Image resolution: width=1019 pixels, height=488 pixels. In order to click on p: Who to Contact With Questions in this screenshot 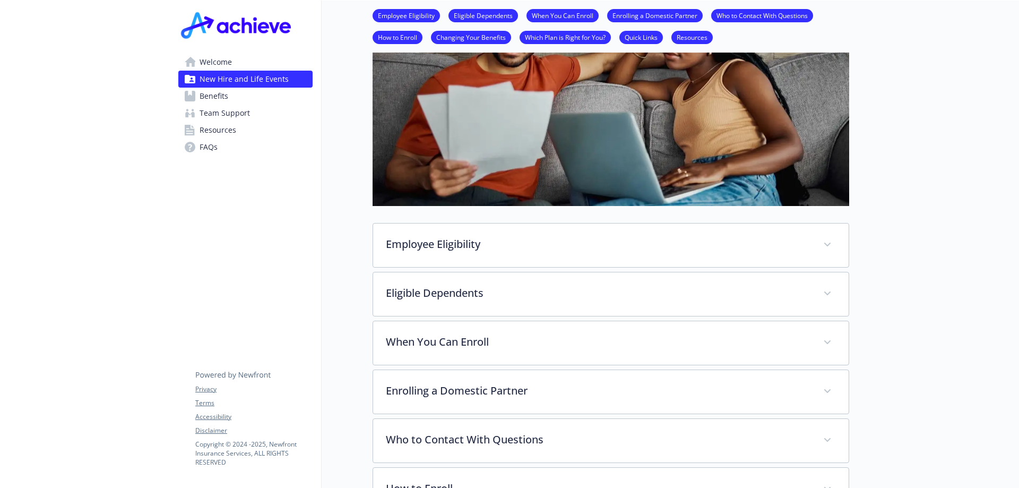, I will do `click(598, 440)`.